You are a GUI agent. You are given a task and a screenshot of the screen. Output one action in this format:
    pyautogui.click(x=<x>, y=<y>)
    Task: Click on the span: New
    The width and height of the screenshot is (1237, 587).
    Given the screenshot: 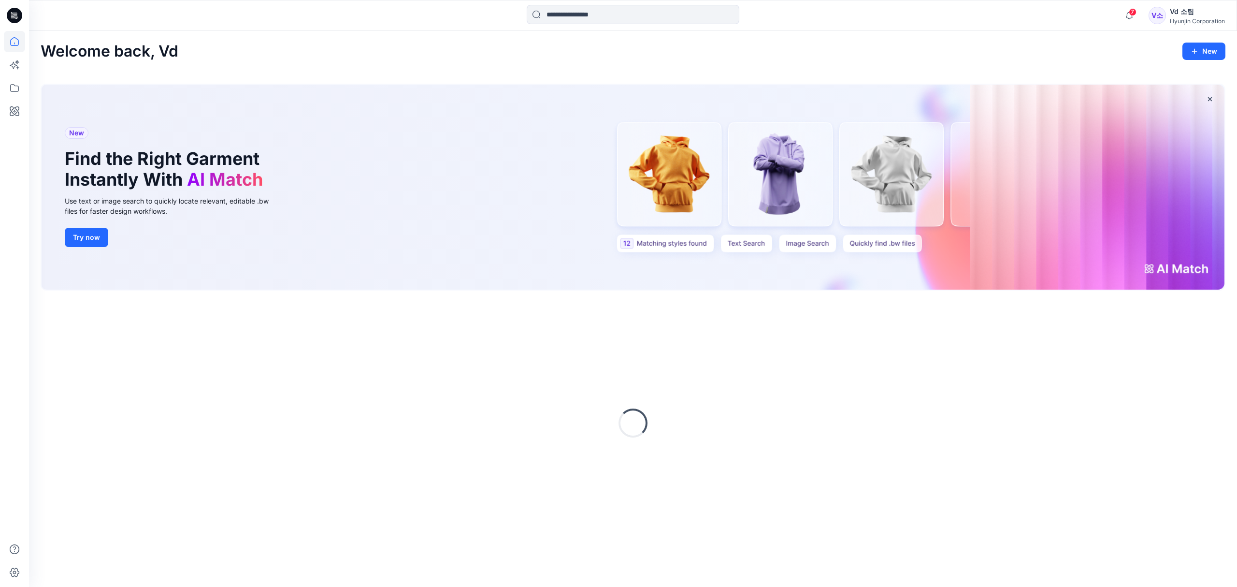 What is the action you would take?
    pyautogui.click(x=76, y=133)
    